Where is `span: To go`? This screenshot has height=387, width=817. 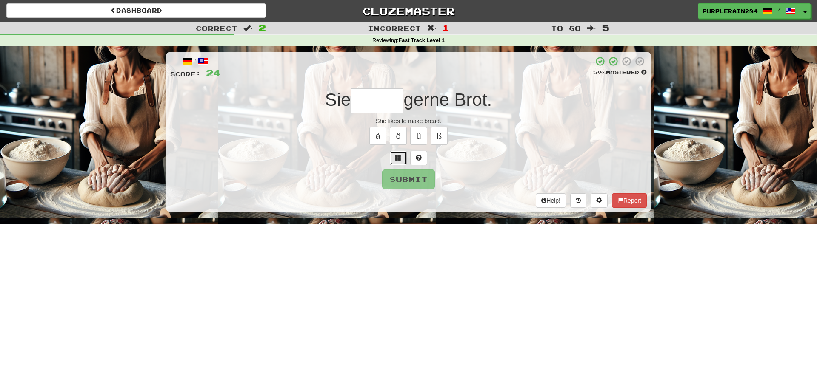
span: To go is located at coordinates (566, 28).